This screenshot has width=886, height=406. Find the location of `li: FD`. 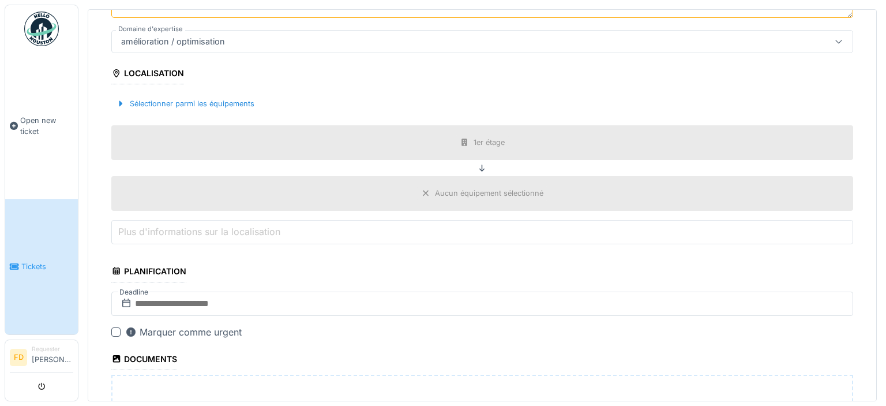

li: FD is located at coordinates (18, 357).